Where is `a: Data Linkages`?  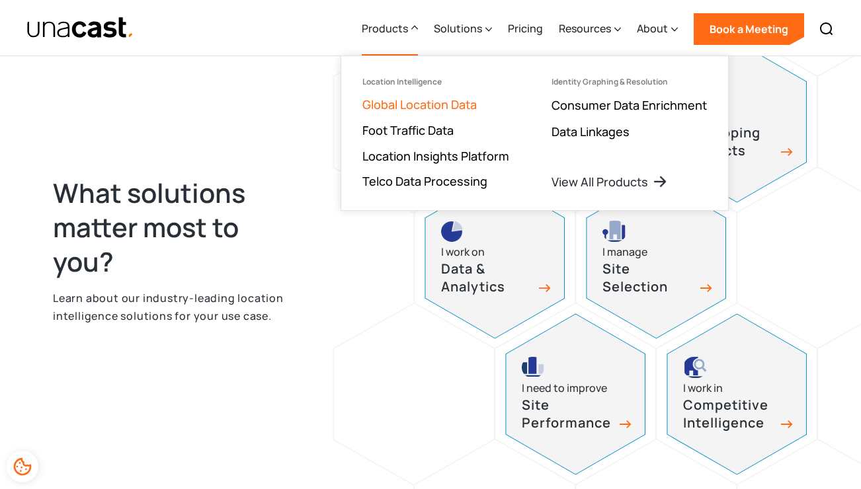 a: Data Linkages is located at coordinates (590, 132).